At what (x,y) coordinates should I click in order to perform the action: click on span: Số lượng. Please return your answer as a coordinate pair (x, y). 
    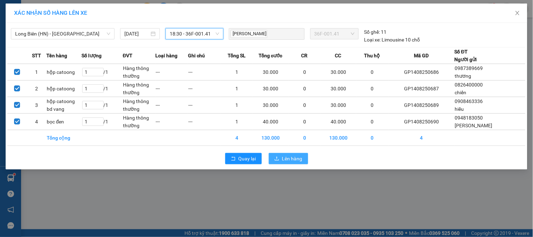
    Looking at the image, I should click on (92, 56).